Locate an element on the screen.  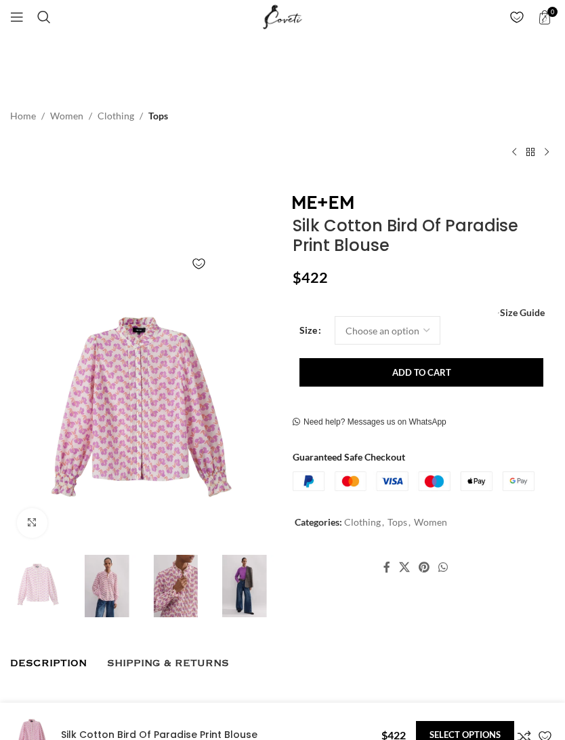
img: Me and Em collection is located at coordinates (176, 586).